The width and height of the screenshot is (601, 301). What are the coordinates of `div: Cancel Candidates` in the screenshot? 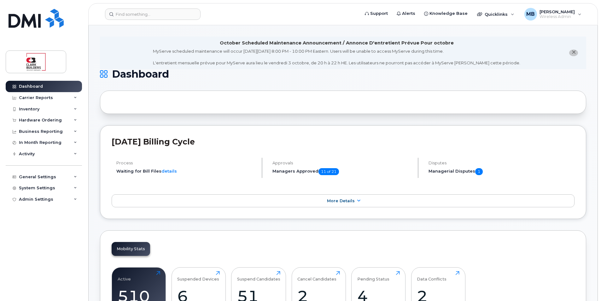 It's located at (317, 276).